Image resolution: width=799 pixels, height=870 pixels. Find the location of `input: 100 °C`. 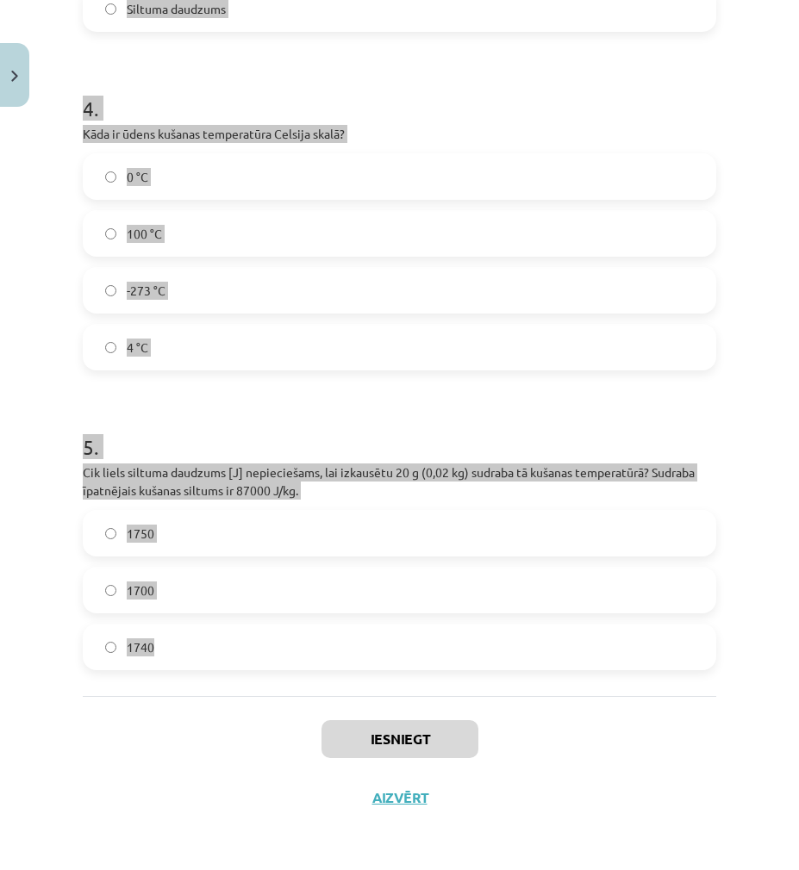

input: 100 °C is located at coordinates (110, 233).